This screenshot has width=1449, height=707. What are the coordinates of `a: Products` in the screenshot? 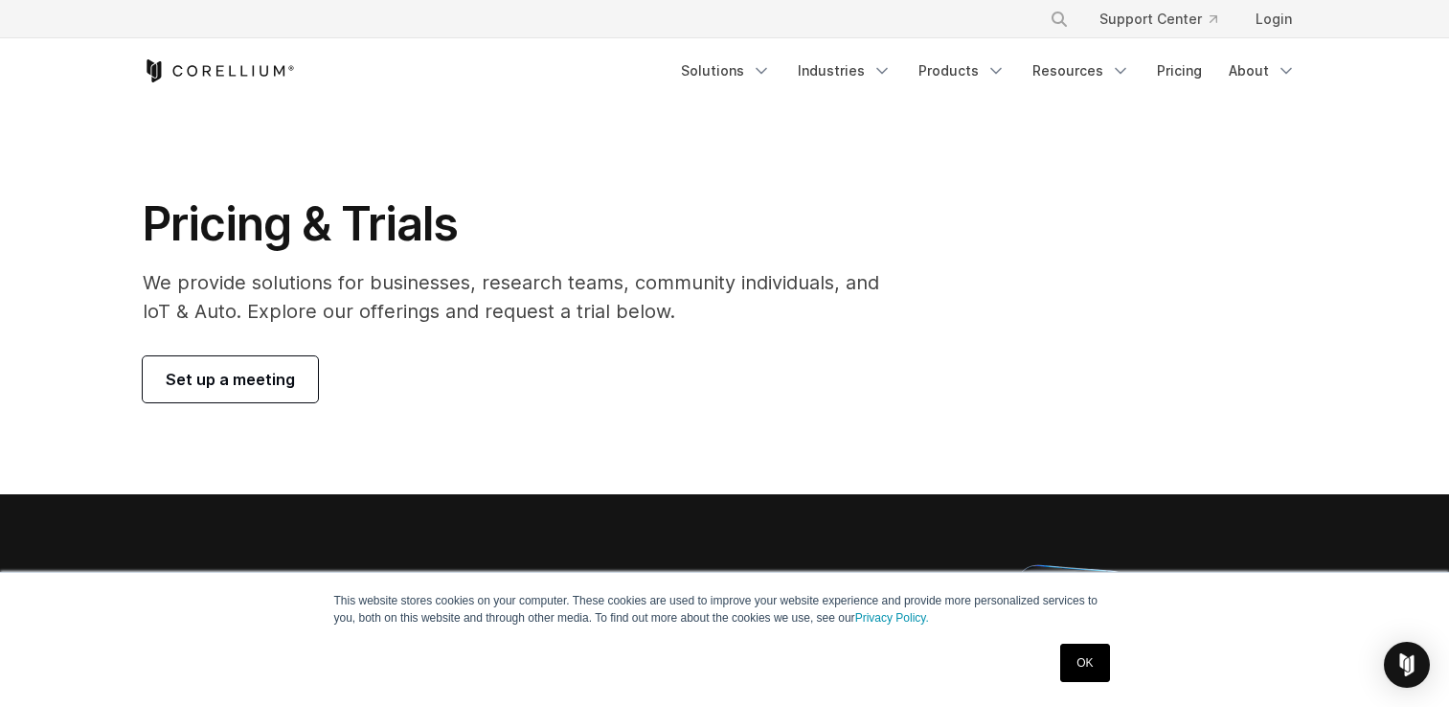 It's located at (962, 71).